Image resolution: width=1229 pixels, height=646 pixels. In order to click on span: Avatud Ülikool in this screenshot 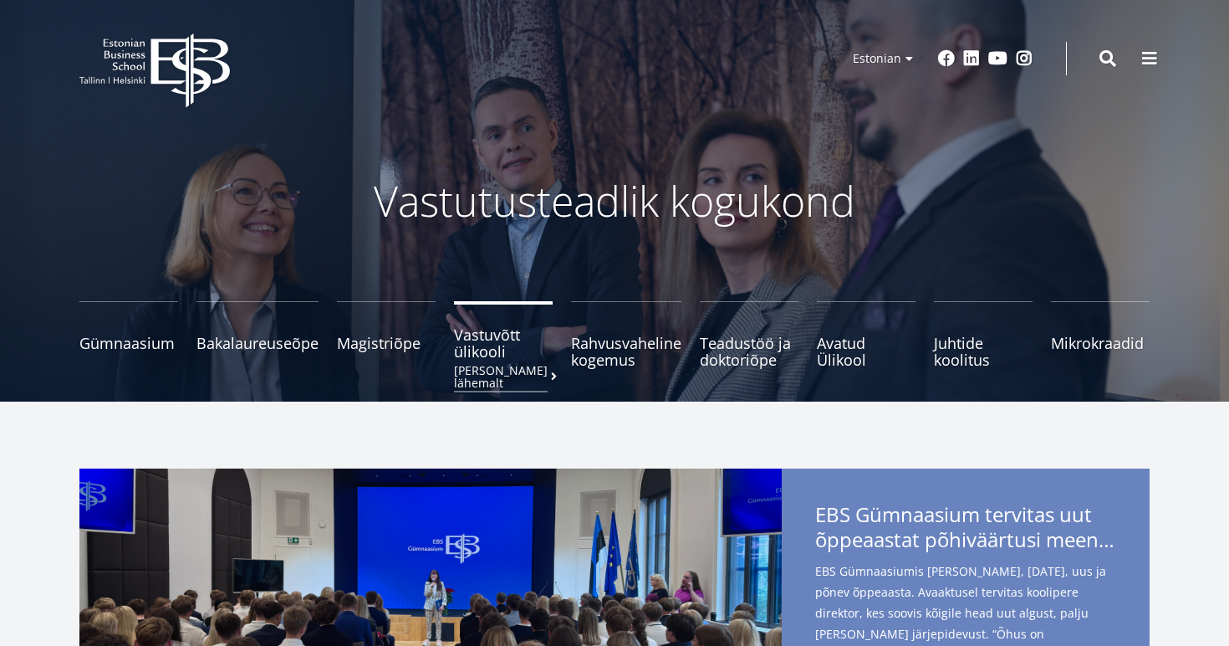, I will do `click(866, 351)`.